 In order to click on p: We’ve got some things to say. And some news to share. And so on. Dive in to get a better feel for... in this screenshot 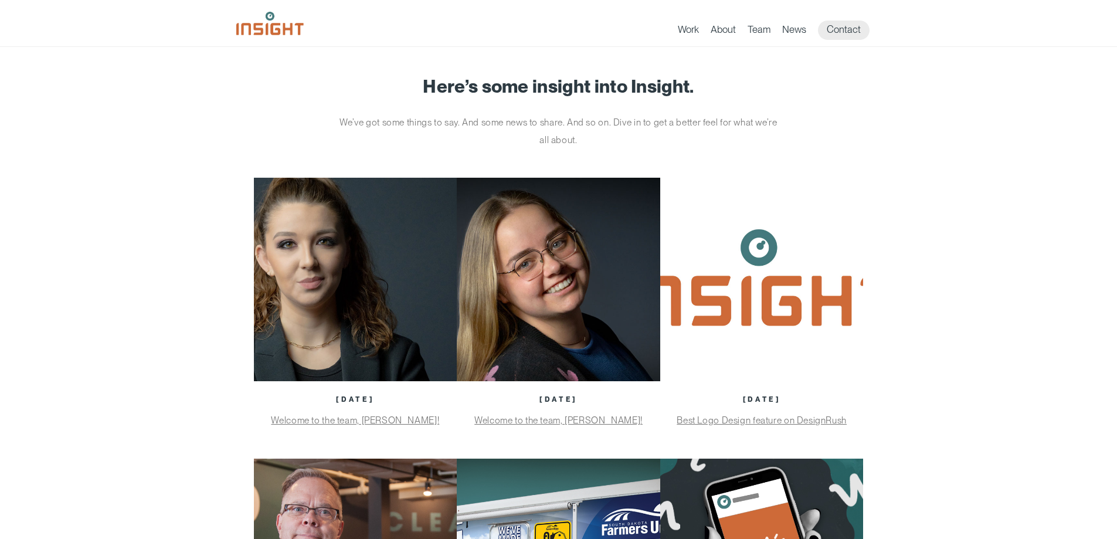, I will do `click(559, 131)`.